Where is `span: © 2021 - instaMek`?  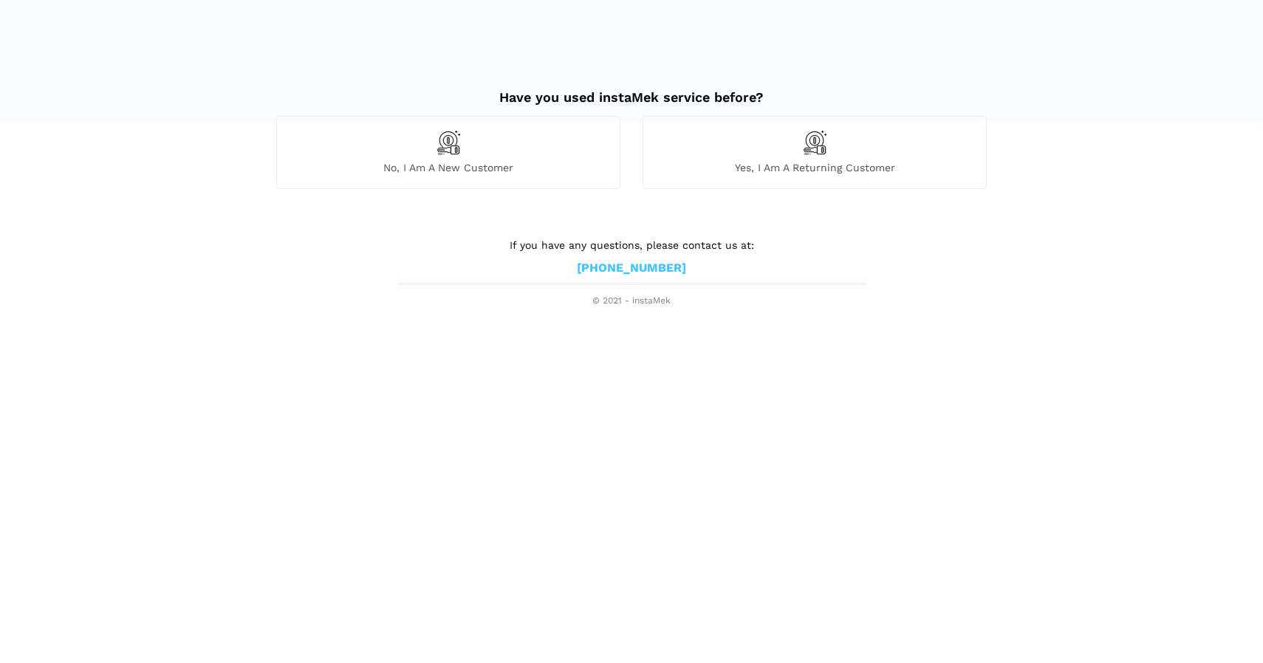 span: © 2021 - instaMek is located at coordinates (631, 301).